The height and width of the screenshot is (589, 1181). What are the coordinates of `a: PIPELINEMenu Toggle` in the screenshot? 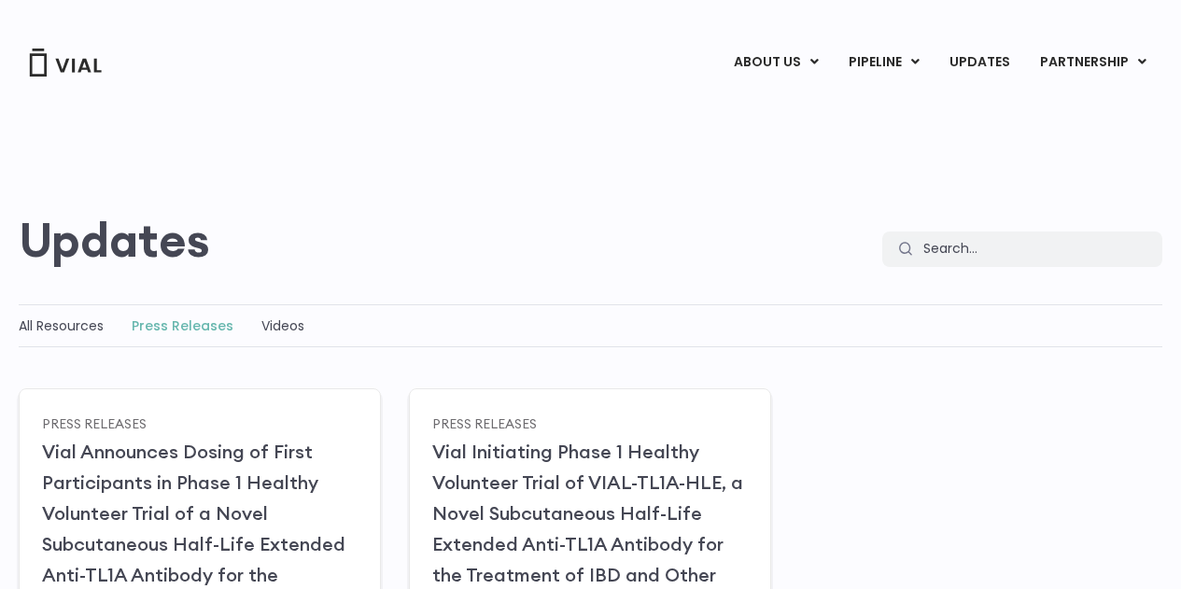 It's located at (883, 63).